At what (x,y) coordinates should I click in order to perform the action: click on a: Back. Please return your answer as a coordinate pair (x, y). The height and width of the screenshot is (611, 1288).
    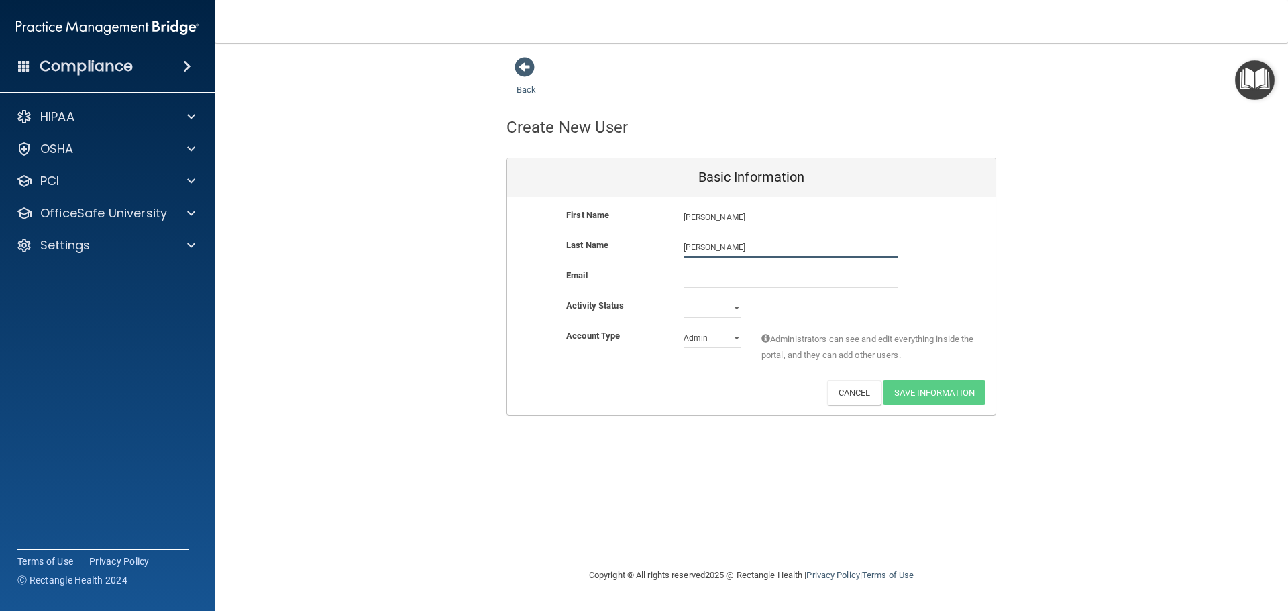
    Looking at the image, I should click on (526, 81).